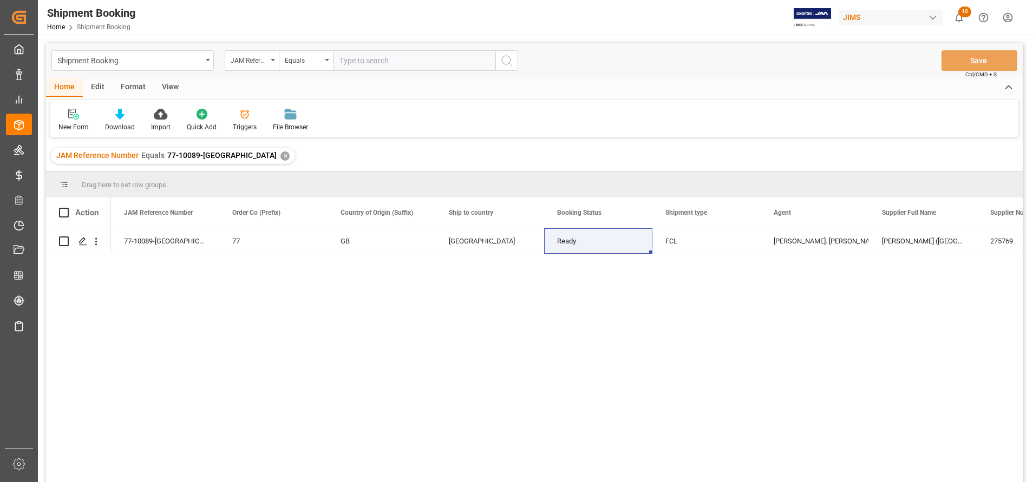 The width and height of the screenshot is (1033, 482). I want to click on span: Drag here to set row groups, so click(124, 185).